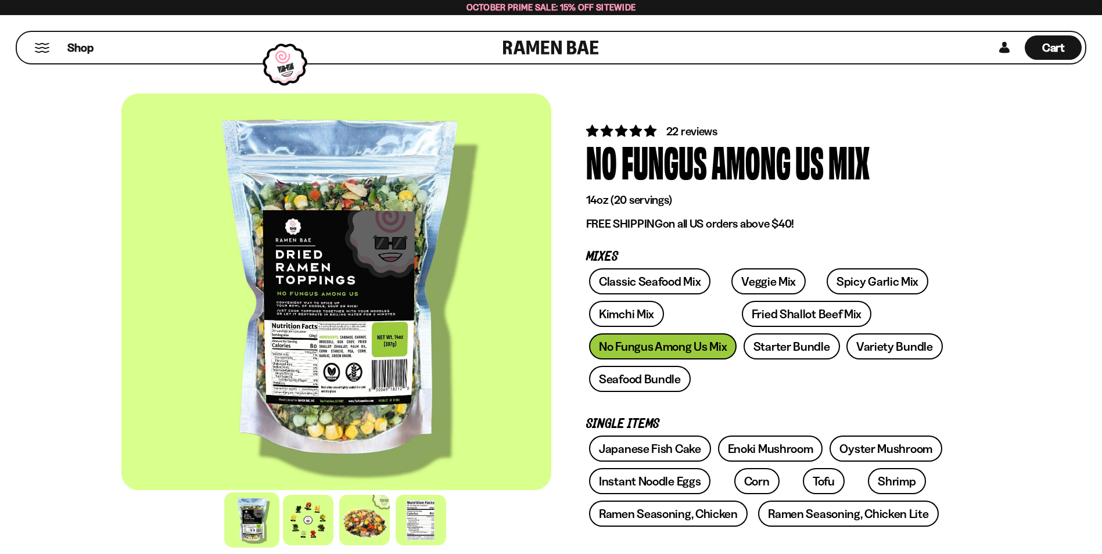  Describe the element at coordinates (624, 224) in the screenshot. I see `strong: FREE SHIPPING` at that location.